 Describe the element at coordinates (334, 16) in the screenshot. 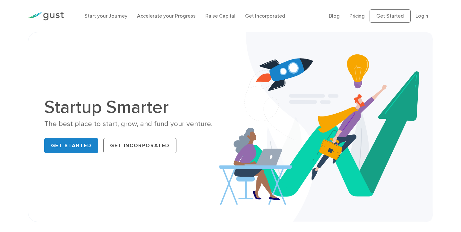

I see `a: Blog` at that location.